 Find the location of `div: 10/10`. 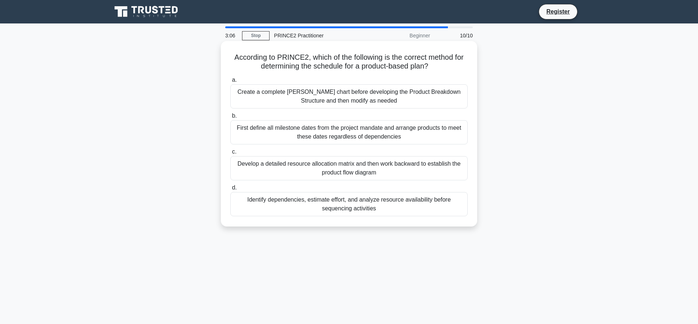

div: 10/10 is located at coordinates (456, 36).